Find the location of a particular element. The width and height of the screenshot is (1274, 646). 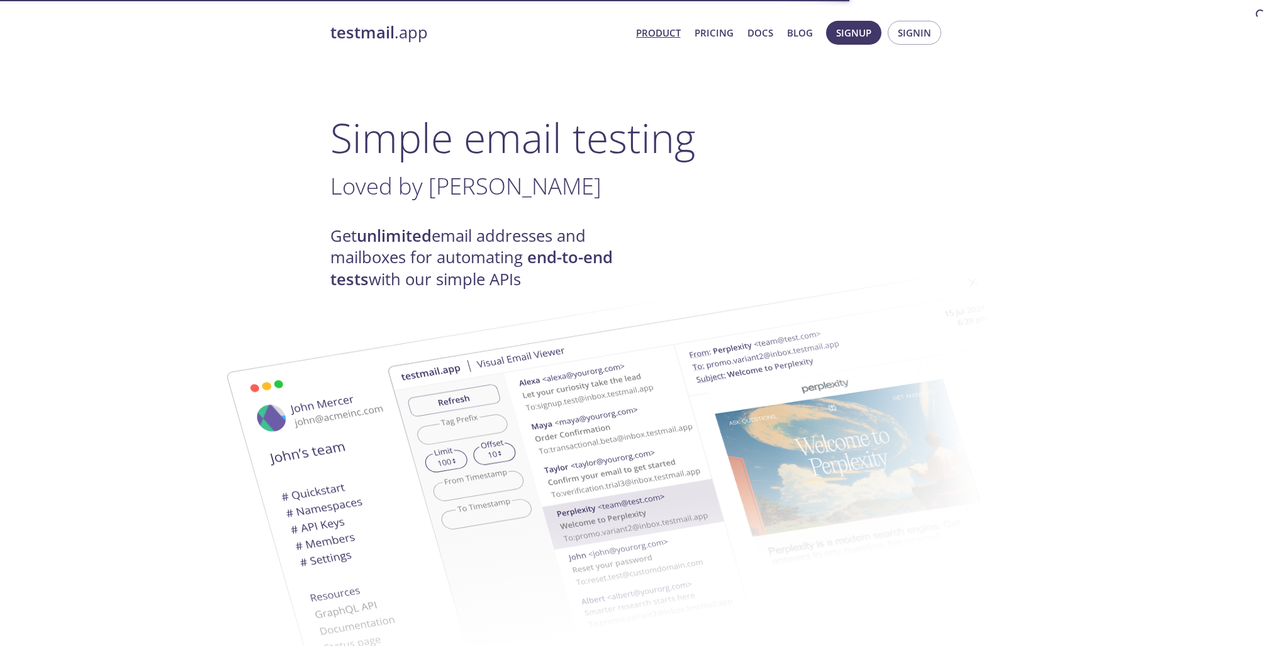

strong: unlimited is located at coordinates (394, 235).